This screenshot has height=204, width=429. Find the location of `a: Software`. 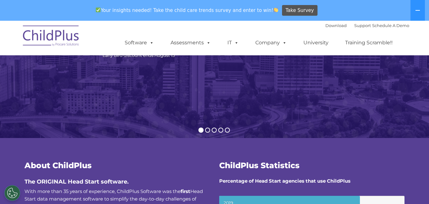

a: Software is located at coordinates (139, 43).